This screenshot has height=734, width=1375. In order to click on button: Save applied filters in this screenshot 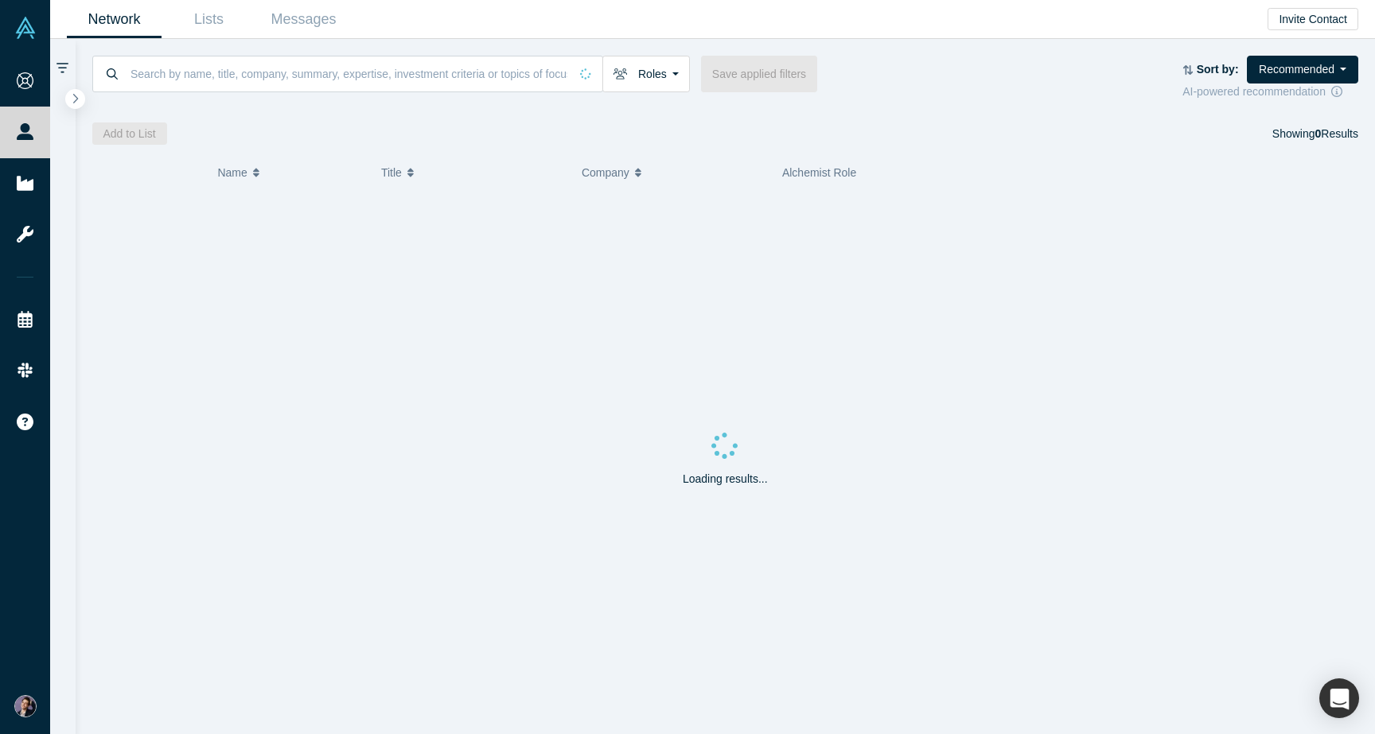, I will do `click(759, 74)`.